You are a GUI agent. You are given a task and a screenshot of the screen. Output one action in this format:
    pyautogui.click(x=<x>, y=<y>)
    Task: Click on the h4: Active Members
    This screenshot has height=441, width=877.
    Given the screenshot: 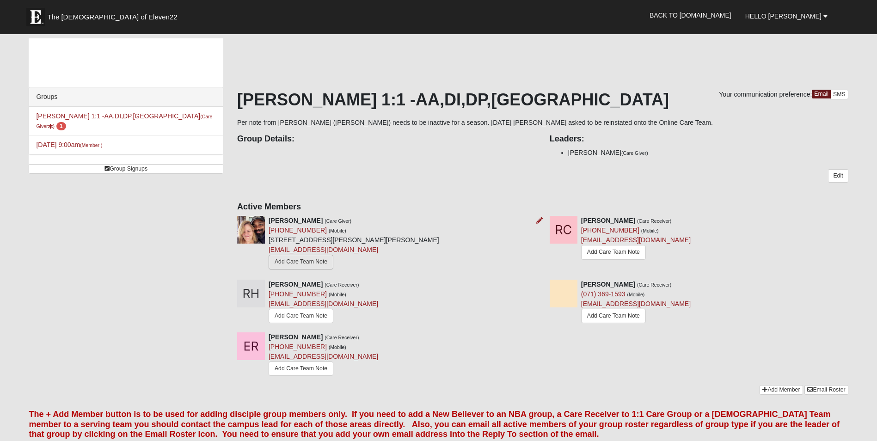 What is the action you would take?
    pyautogui.click(x=543, y=207)
    